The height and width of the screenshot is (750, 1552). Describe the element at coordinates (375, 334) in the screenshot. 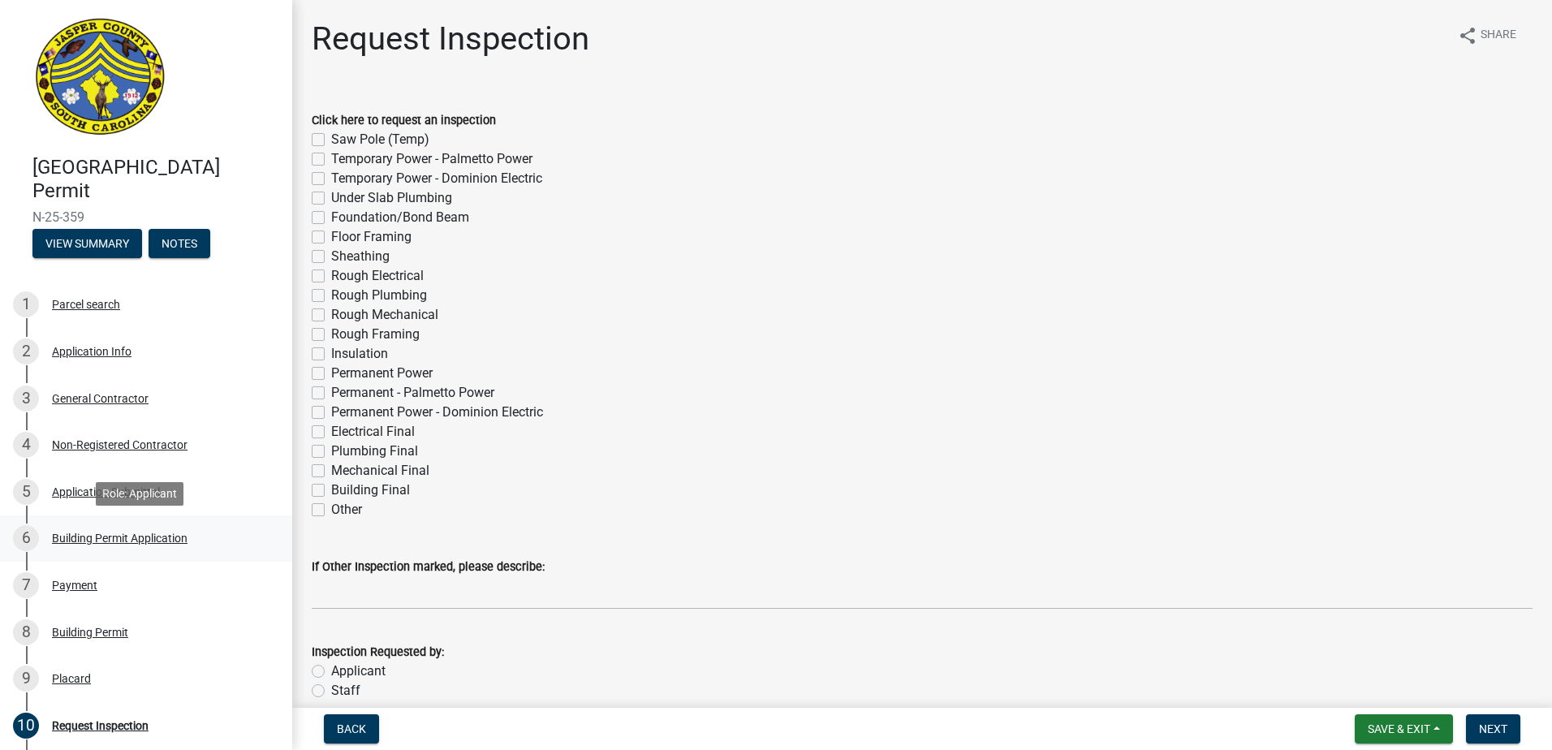

I see `label: Rough Framing` at that location.